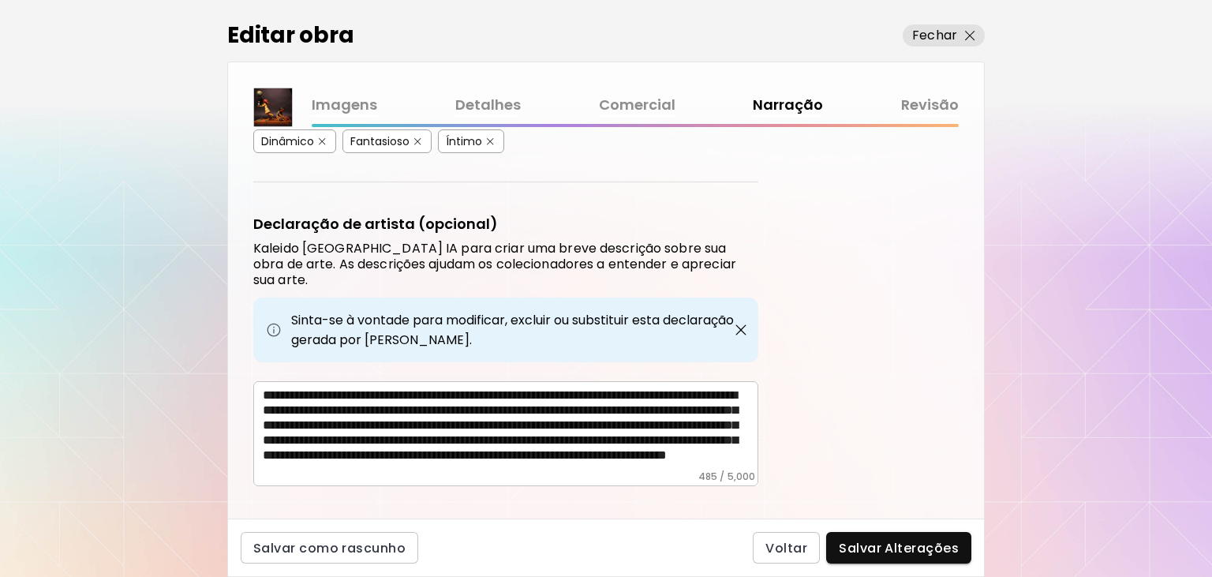 The image size is (1212, 577). I want to click on h6: 485 / 5,000, so click(727, 477).